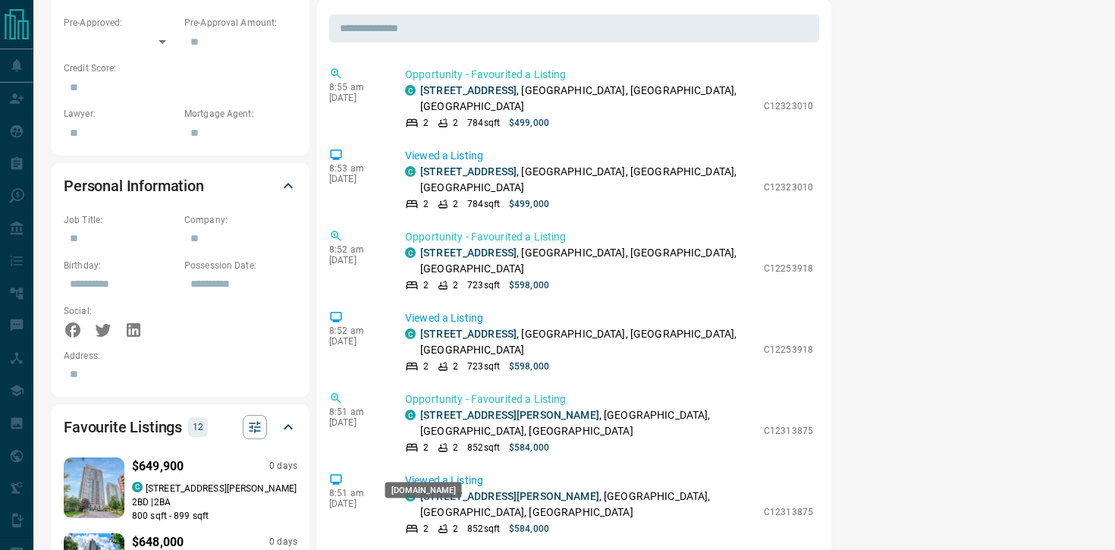 This screenshot has height=550, width=1115. What do you see at coordinates (181, 68) in the screenshot?
I see `p: Credit Score:` at bounding box center [181, 68].